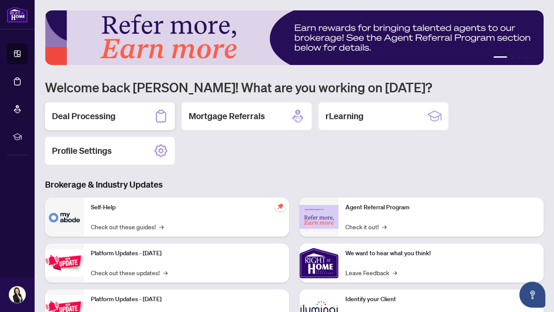 The height and width of the screenshot is (312, 554). What do you see at coordinates (532, 294) in the screenshot?
I see `button: Open asap` at bounding box center [532, 294].